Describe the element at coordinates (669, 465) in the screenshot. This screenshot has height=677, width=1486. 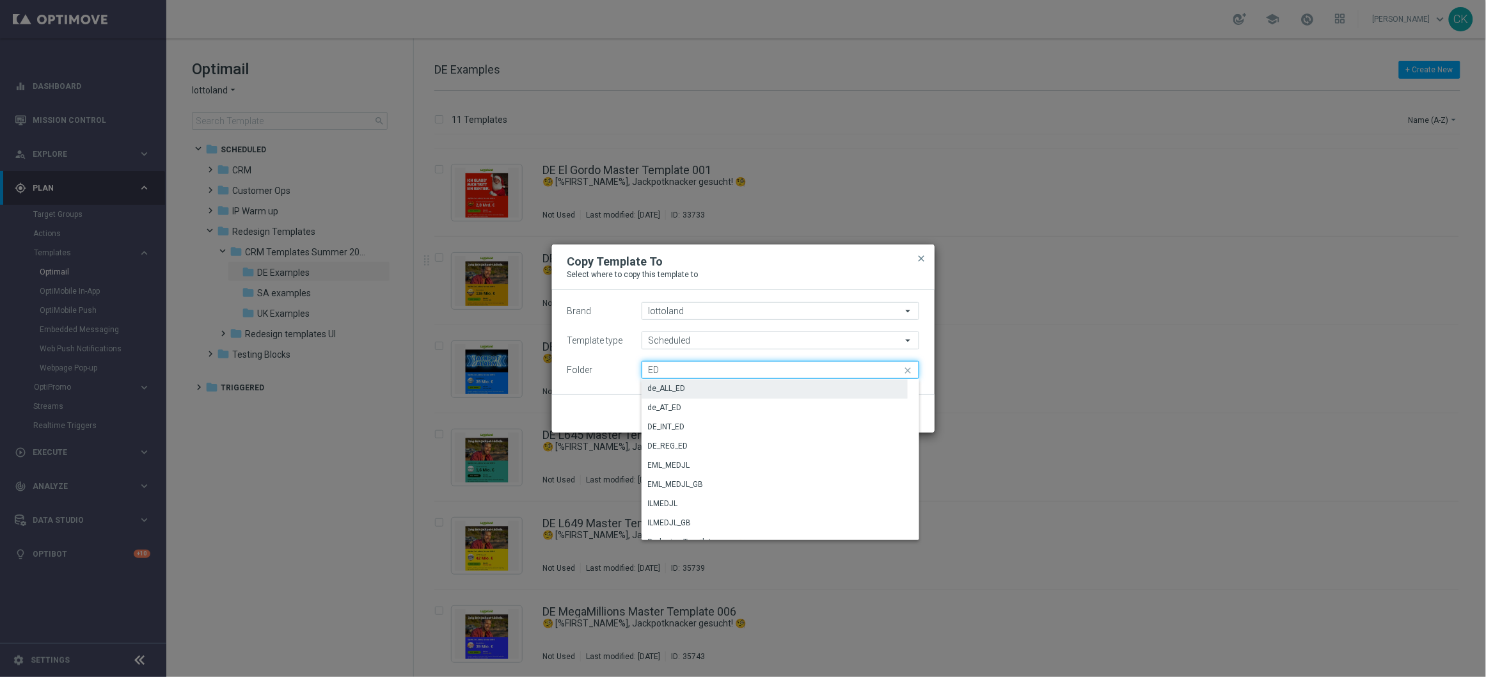
I see `div: EML_MEDJL` at that location.